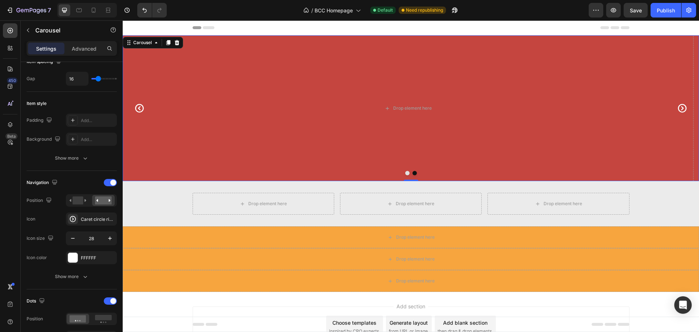 This screenshot has height=332, width=699. What do you see at coordinates (17, 88) in the screenshot?
I see `button: Carousel Back Arrow` at bounding box center [17, 88].